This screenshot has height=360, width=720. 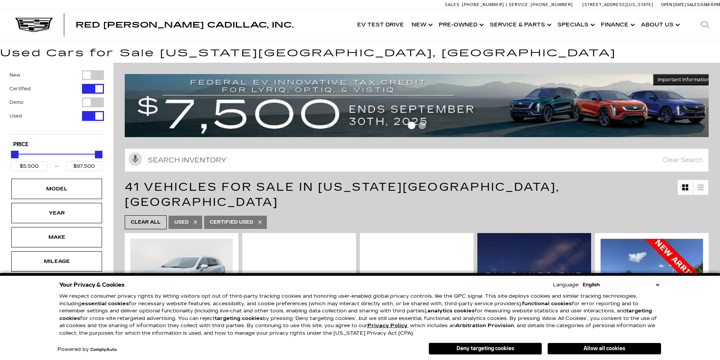 What do you see at coordinates (422, 126) in the screenshot?
I see `span: Go to slide 2` at bounding box center [422, 126].